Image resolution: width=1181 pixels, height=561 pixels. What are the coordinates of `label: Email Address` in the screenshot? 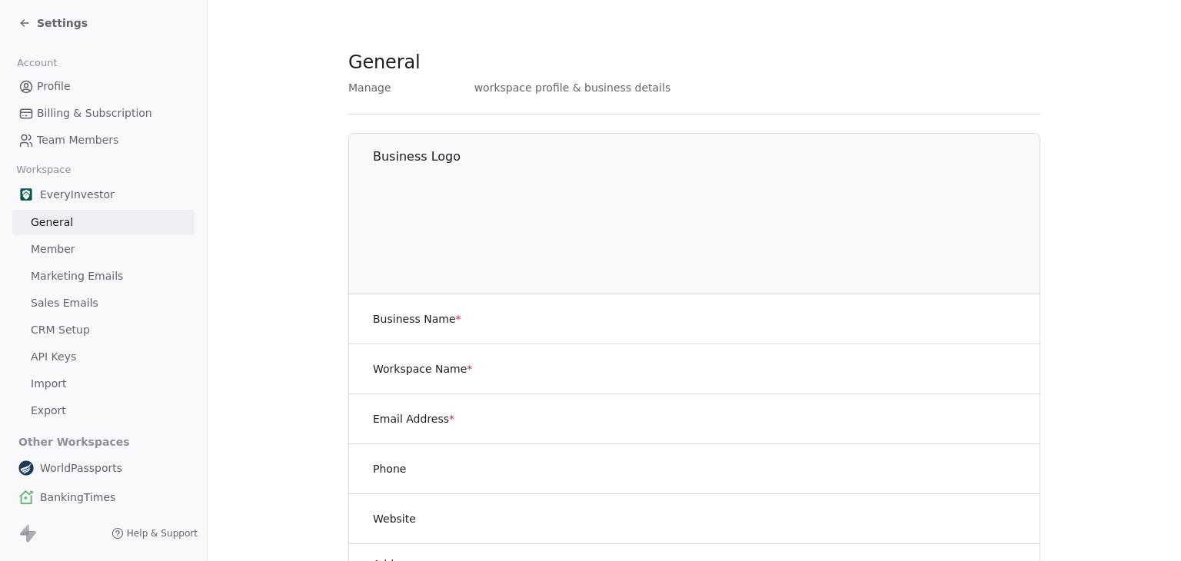 It's located at (414, 419).